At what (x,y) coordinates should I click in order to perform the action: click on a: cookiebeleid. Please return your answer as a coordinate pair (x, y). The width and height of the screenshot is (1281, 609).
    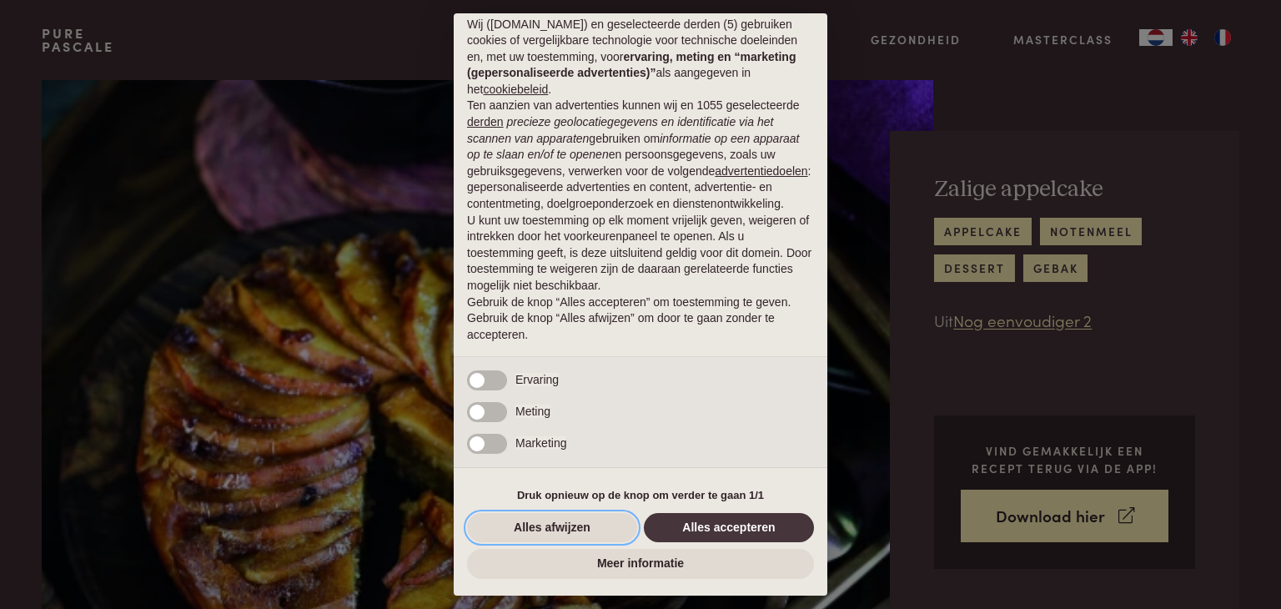
    Looking at the image, I should click on (515, 89).